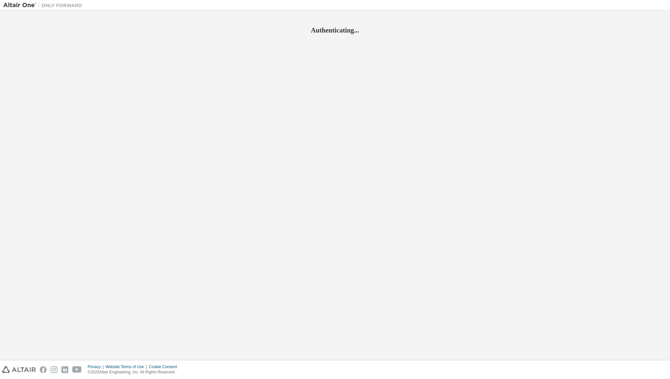 The height and width of the screenshot is (379, 670). Describe the element at coordinates (43, 369) in the screenshot. I see `img: facebook.svg` at that location.